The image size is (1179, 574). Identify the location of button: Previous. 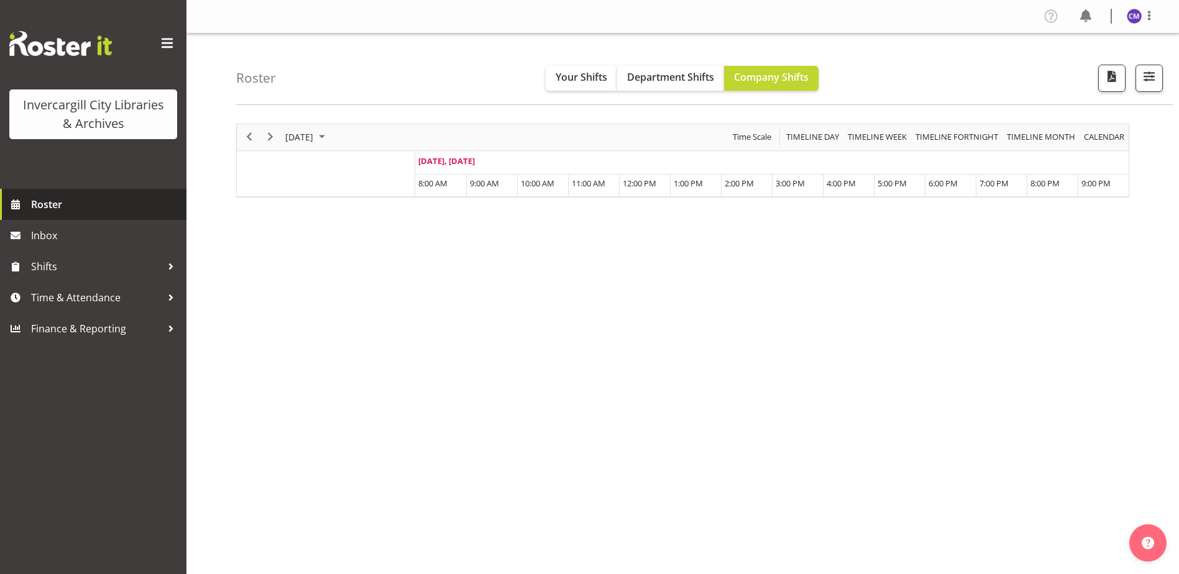
(249, 137).